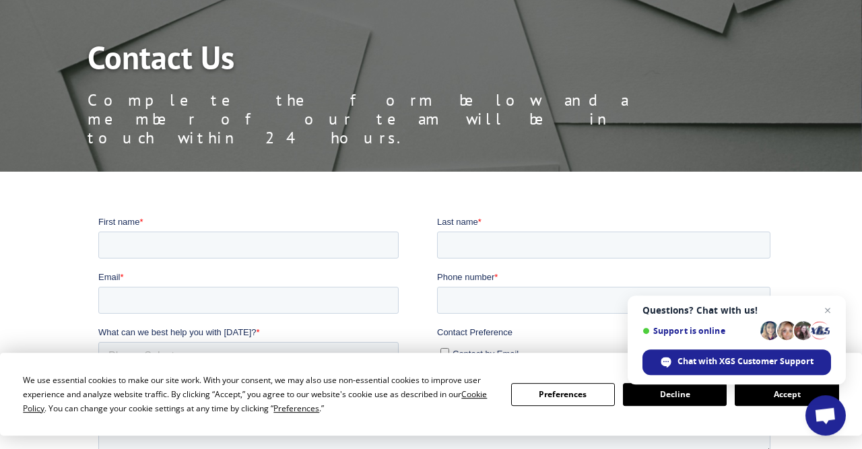 The image size is (862, 449). Describe the element at coordinates (826, 416) in the screenshot. I see `div: Open chat` at that location.